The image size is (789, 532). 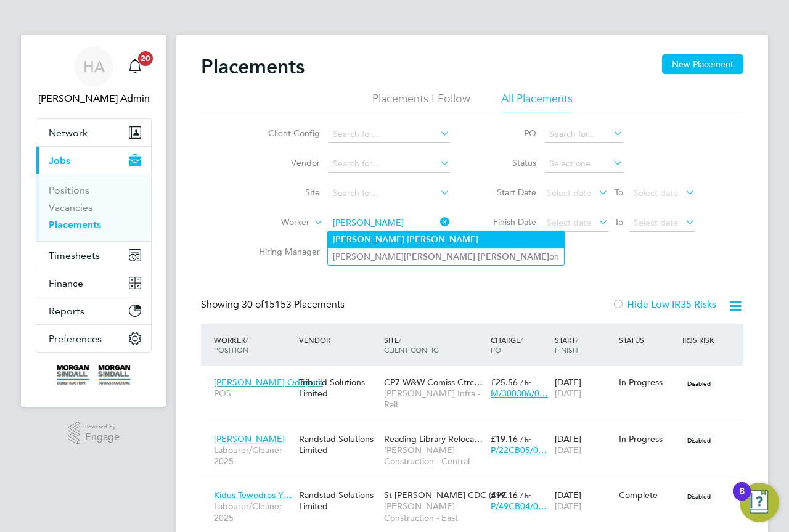 I want to click on span: Preferences, so click(x=75, y=338).